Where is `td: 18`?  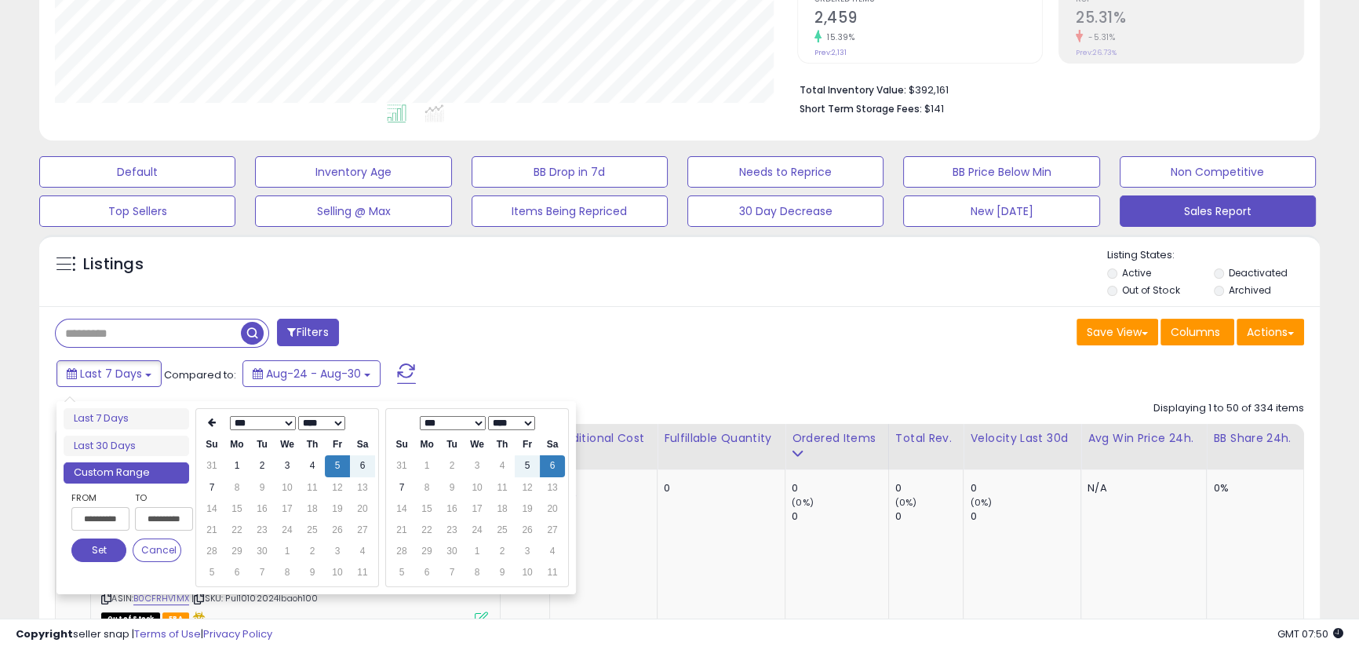
td: 18 is located at coordinates (312, 509).